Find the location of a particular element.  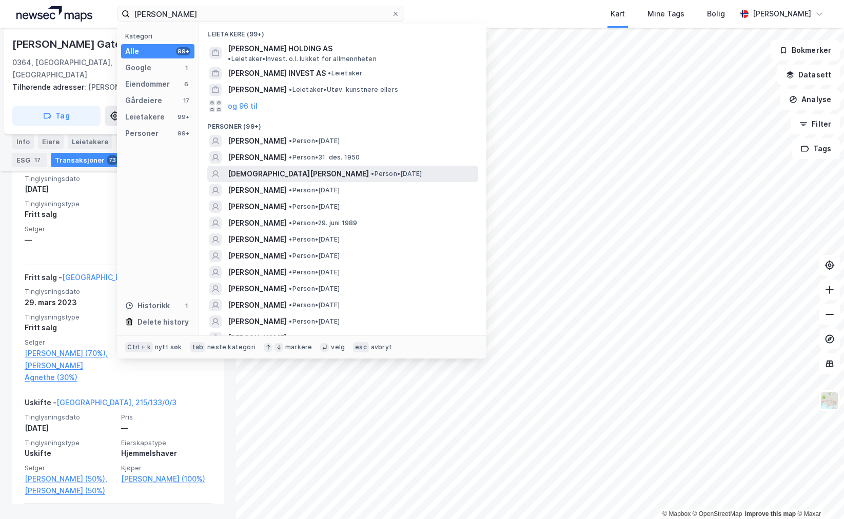

button: Bokmerker is located at coordinates (805, 50).